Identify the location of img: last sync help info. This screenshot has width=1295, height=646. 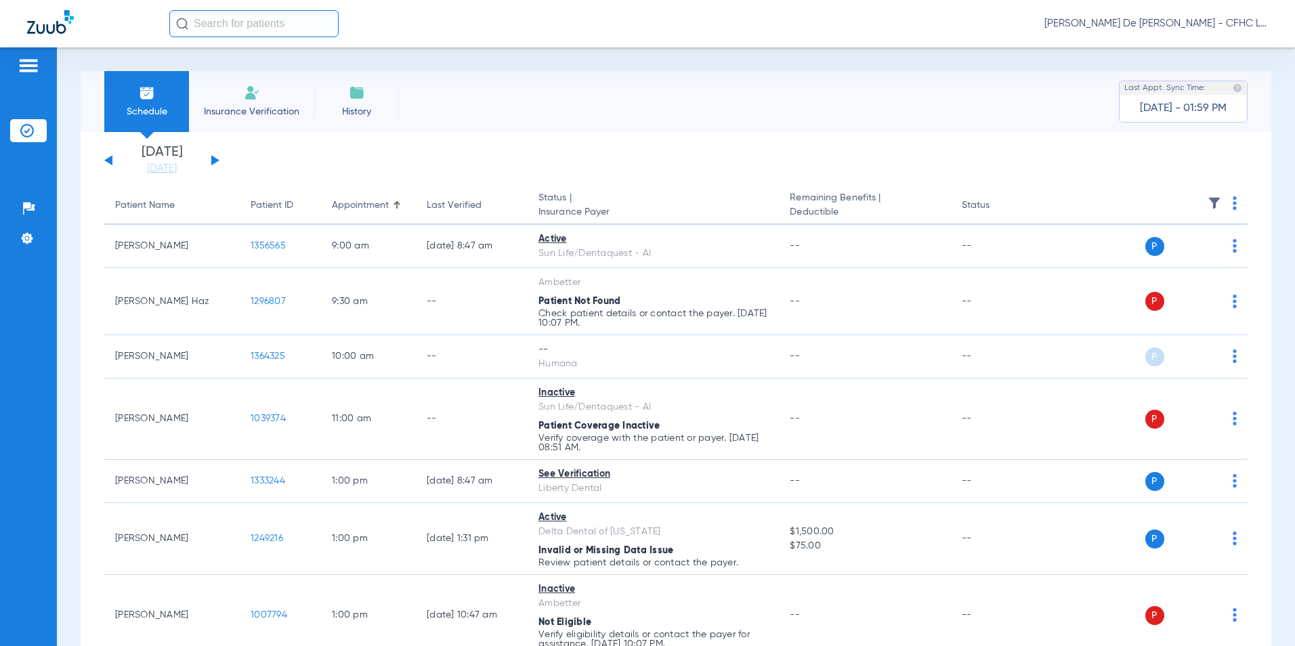
(1237, 88).